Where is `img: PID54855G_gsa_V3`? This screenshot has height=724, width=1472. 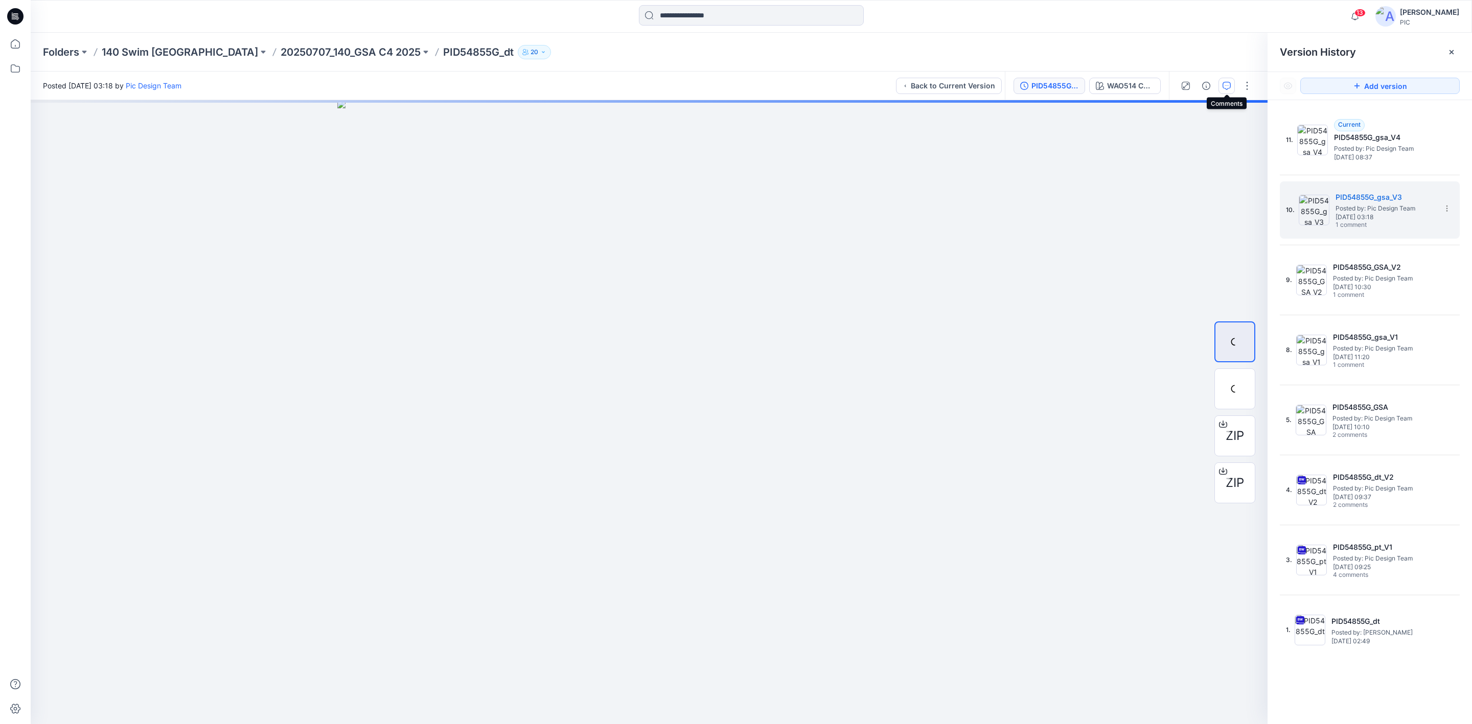
img: PID54855G_gsa_V3 is located at coordinates (1314, 210).